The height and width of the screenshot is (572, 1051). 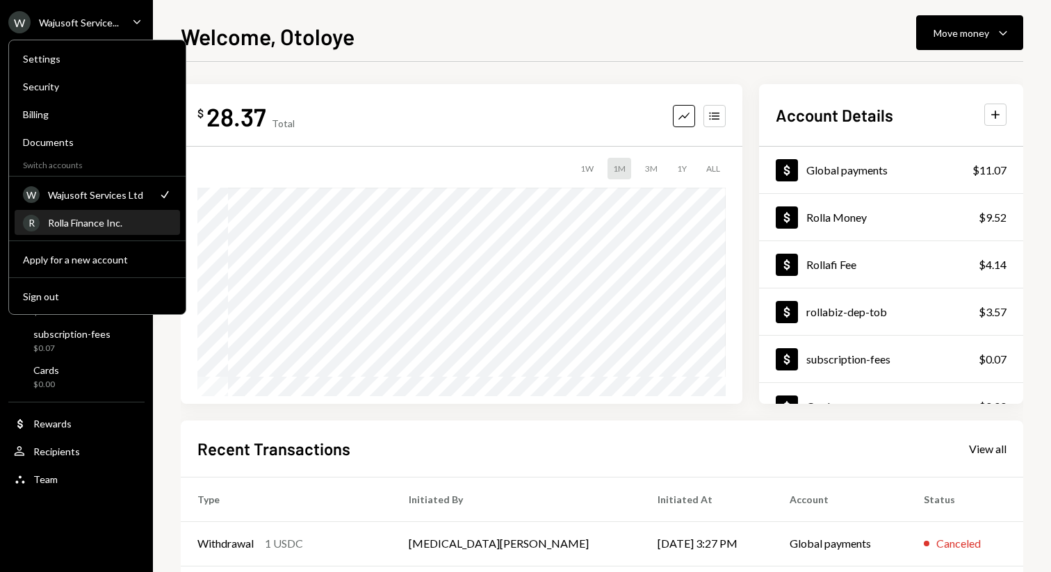 I want to click on div: $3.57, so click(x=993, y=312).